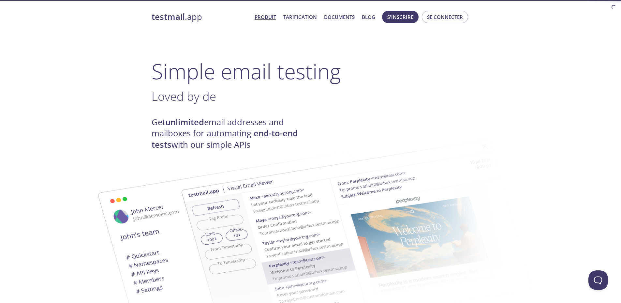  I want to click on a: Produit, so click(265, 17).